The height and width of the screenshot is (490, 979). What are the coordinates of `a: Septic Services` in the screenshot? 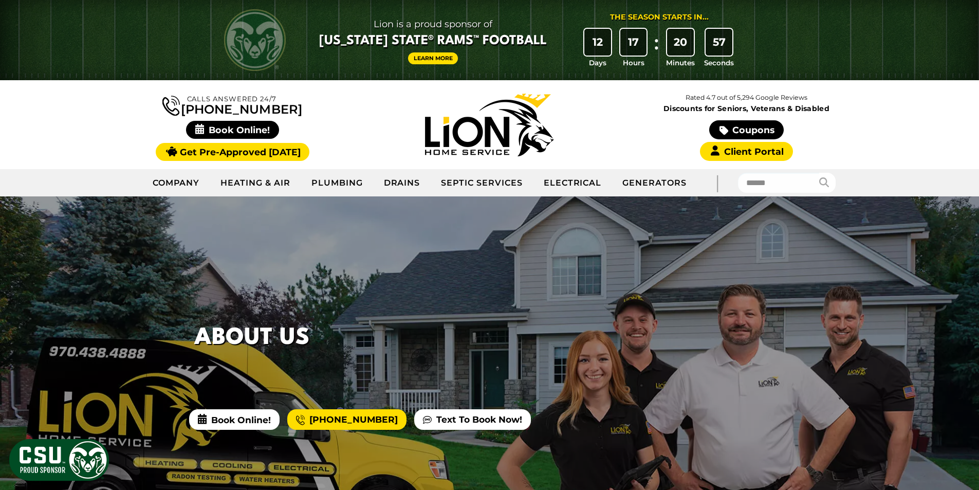 It's located at (482, 183).